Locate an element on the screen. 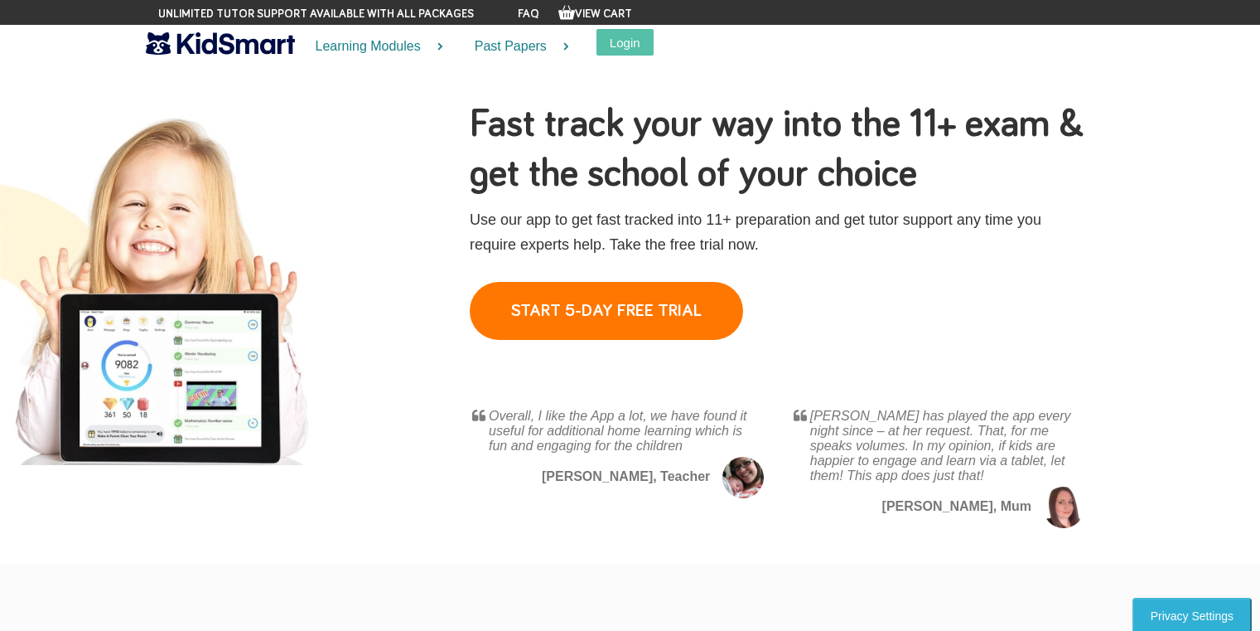 This screenshot has height=631, width=1260. button: Login is located at coordinates (625, 42).